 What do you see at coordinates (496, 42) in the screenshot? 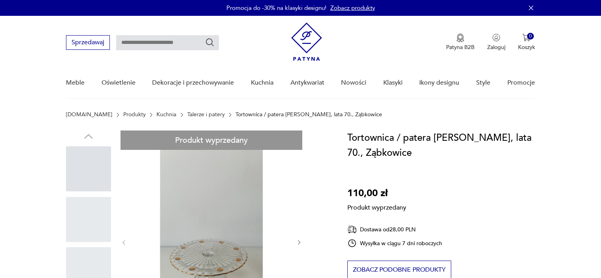
I see `button: Zaloguj` at bounding box center [496, 42].